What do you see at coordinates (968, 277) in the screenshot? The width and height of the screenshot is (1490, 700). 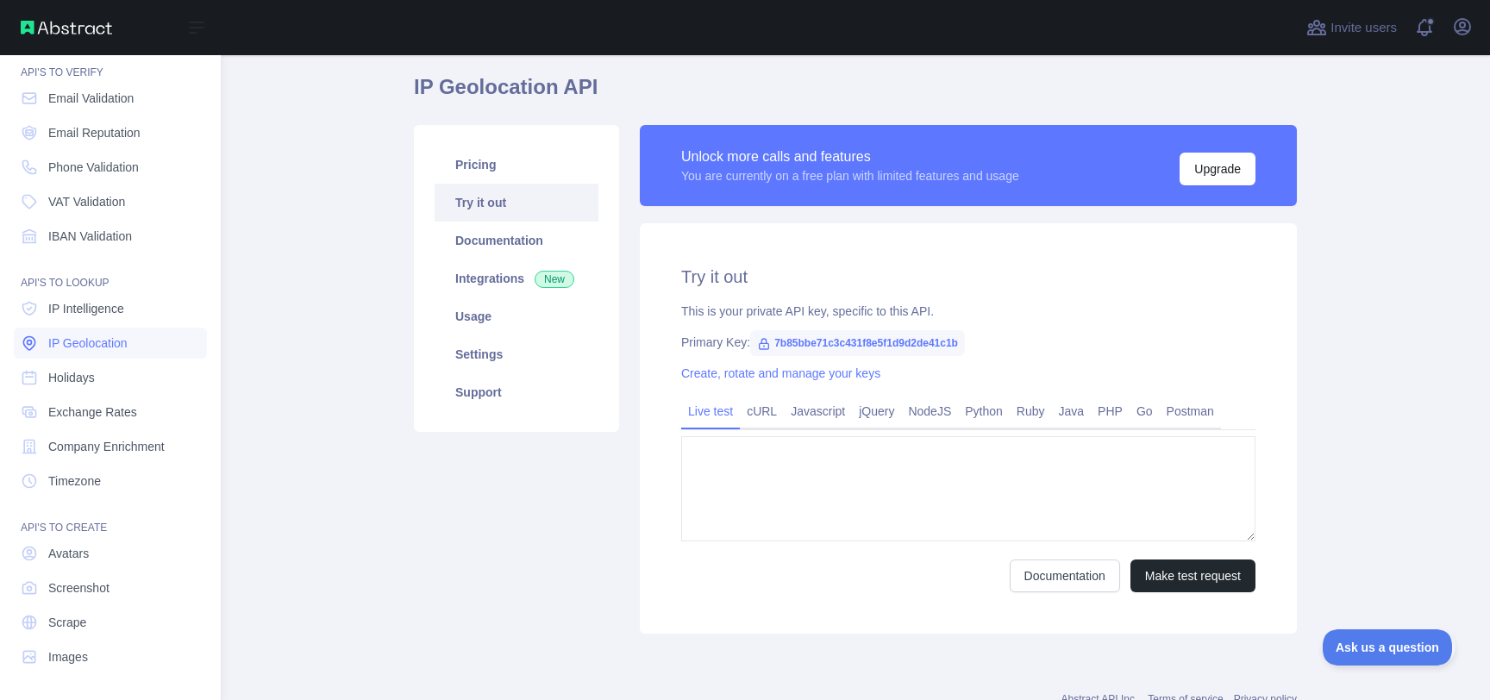 I see `h2: Try it out` at bounding box center [968, 277].